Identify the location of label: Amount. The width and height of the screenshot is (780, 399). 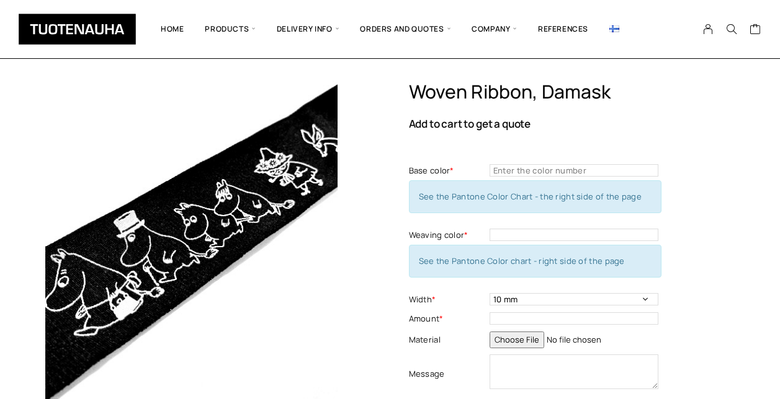
(447, 319).